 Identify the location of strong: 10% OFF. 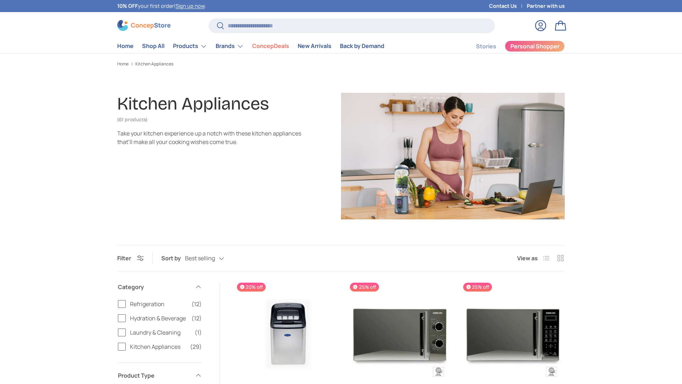
(128, 6).